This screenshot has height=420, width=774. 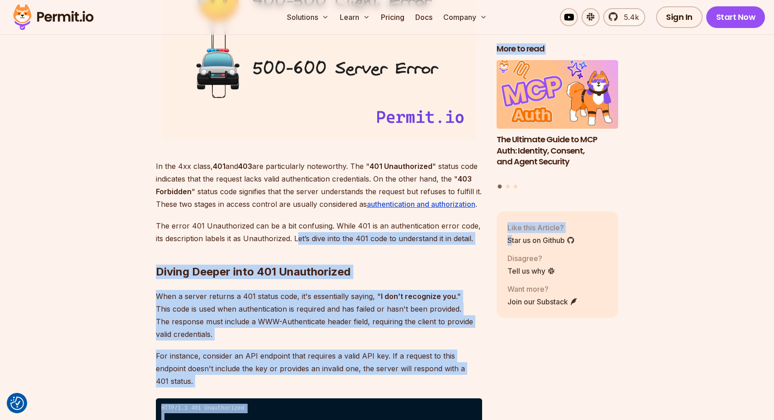 What do you see at coordinates (355, 17) in the screenshot?
I see `button: Learn` at bounding box center [355, 17].